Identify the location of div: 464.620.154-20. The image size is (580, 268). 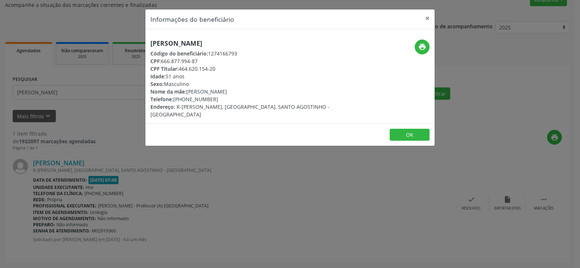
(242, 69).